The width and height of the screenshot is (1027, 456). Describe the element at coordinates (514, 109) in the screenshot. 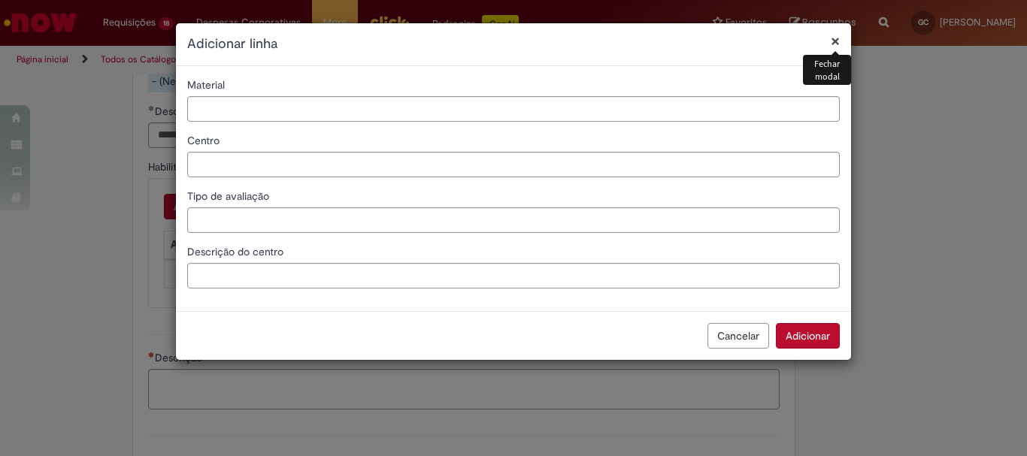

I see `input: Material` at that location.